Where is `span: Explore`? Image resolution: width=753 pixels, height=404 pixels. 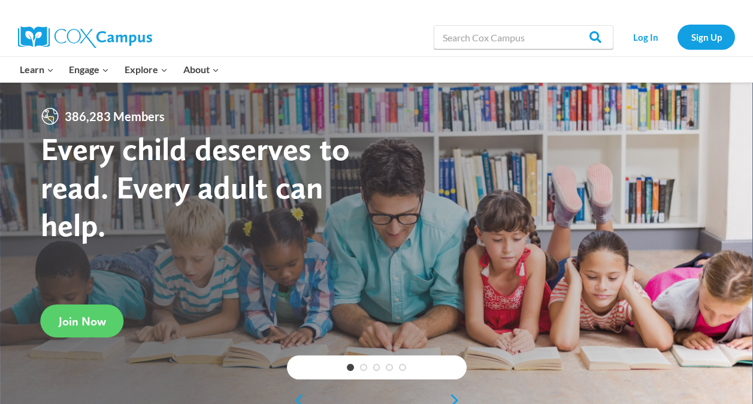 span: Explore is located at coordinates (146, 69).